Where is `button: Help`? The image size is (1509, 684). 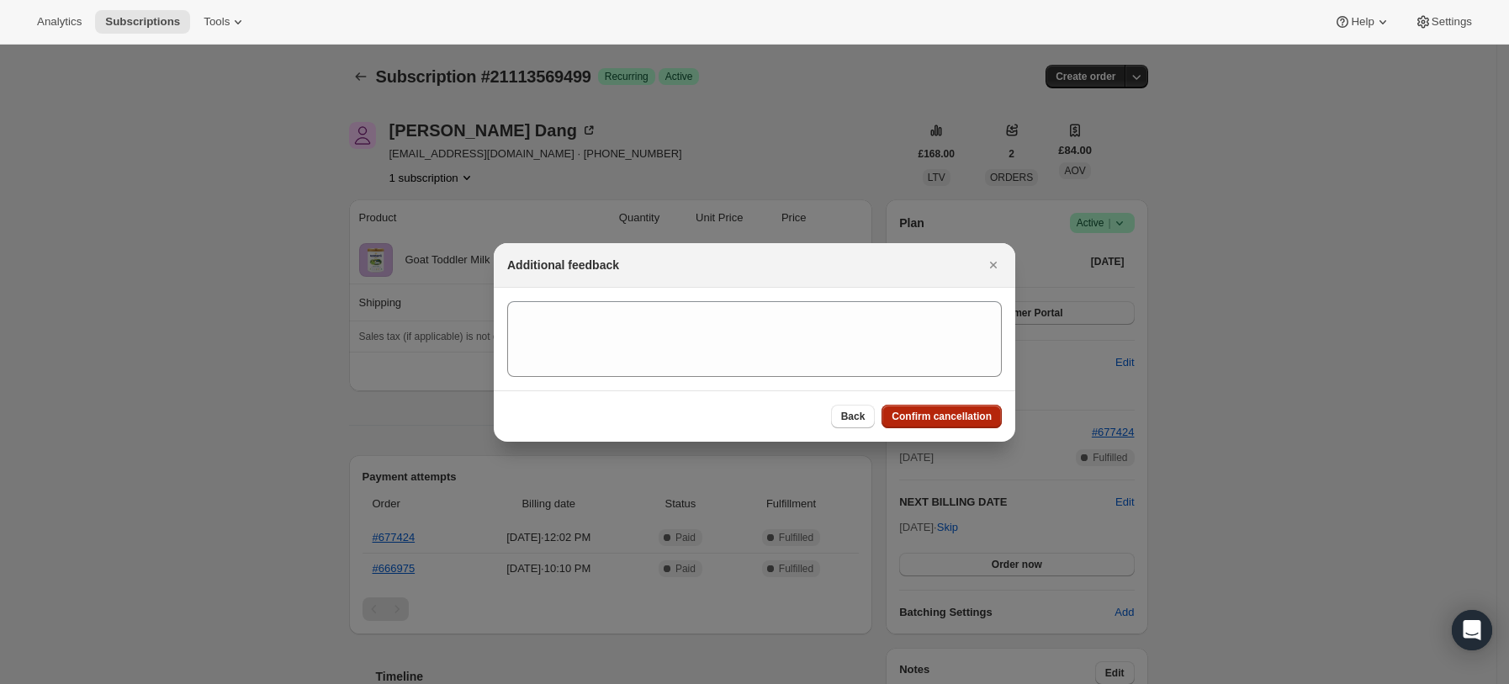
button: Help is located at coordinates (1361, 22).